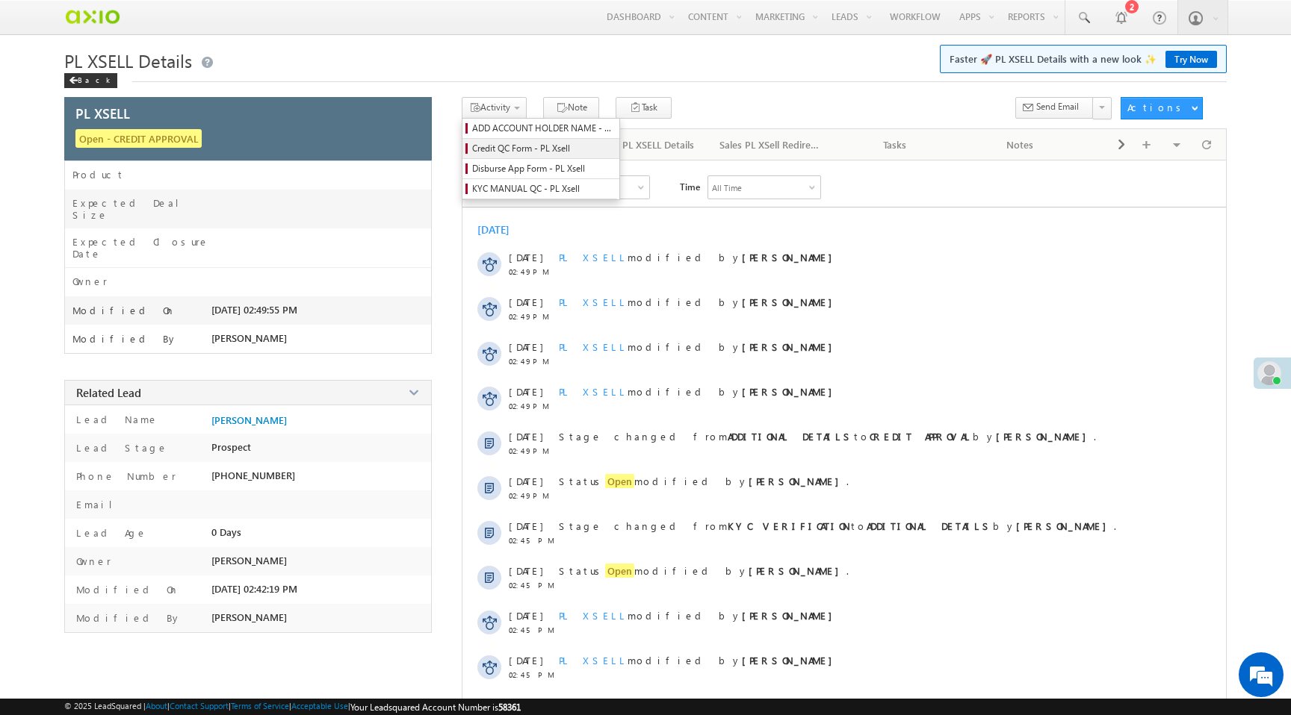  Describe the element at coordinates (541, 189) in the screenshot. I see `a: KYC MANUAL QC - PL Xsell` at that location.